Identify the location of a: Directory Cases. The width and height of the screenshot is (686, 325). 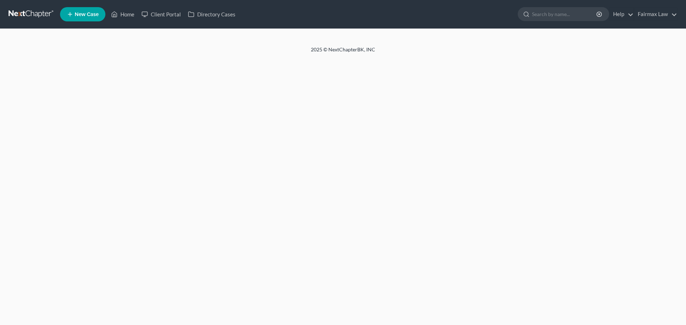
(211, 14).